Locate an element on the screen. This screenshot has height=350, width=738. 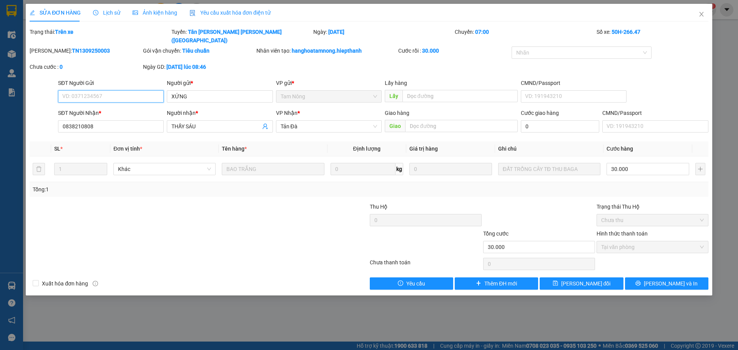
input: 0 is located at coordinates (450, 169).